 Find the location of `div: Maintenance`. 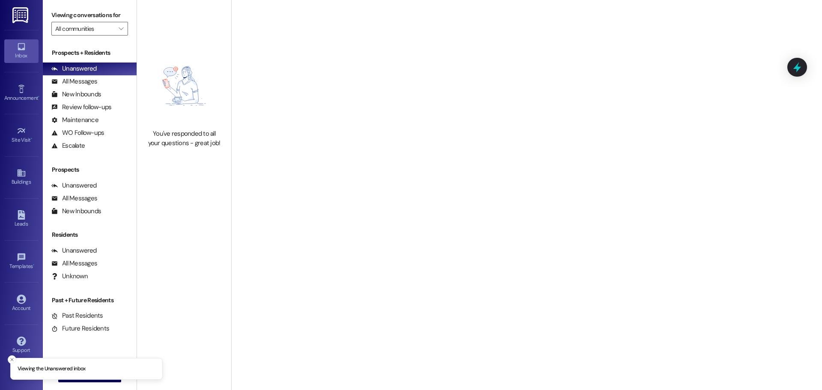

div: Maintenance is located at coordinates (75, 120).